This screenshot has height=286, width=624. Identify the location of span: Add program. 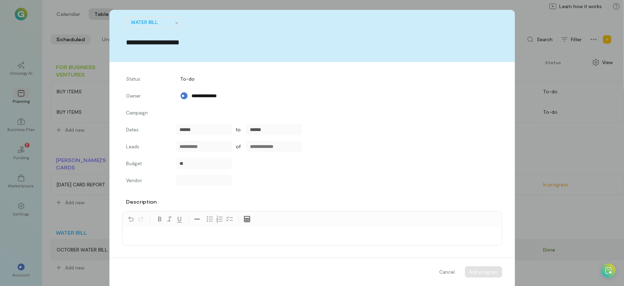
(483, 271).